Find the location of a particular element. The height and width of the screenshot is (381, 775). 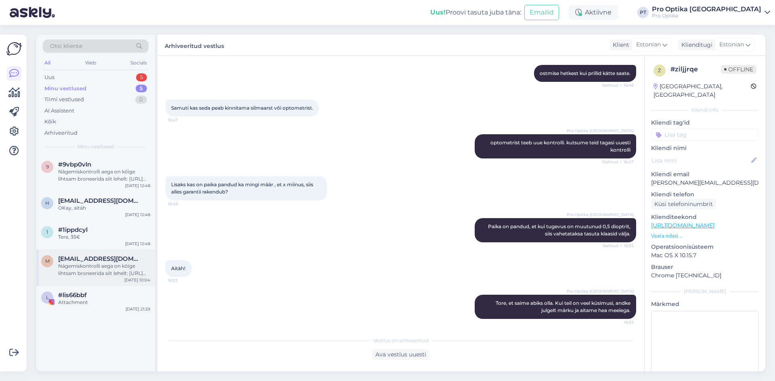

span: l is located at coordinates (47, 297).